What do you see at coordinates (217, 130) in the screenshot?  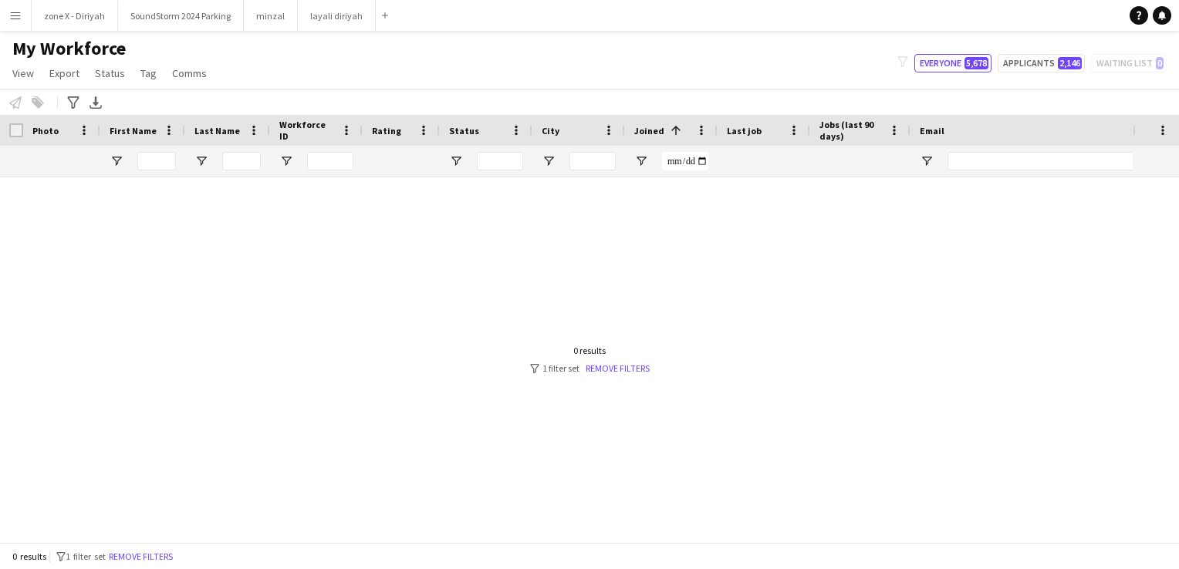 I see `span: Last Name` at bounding box center [217, 130].